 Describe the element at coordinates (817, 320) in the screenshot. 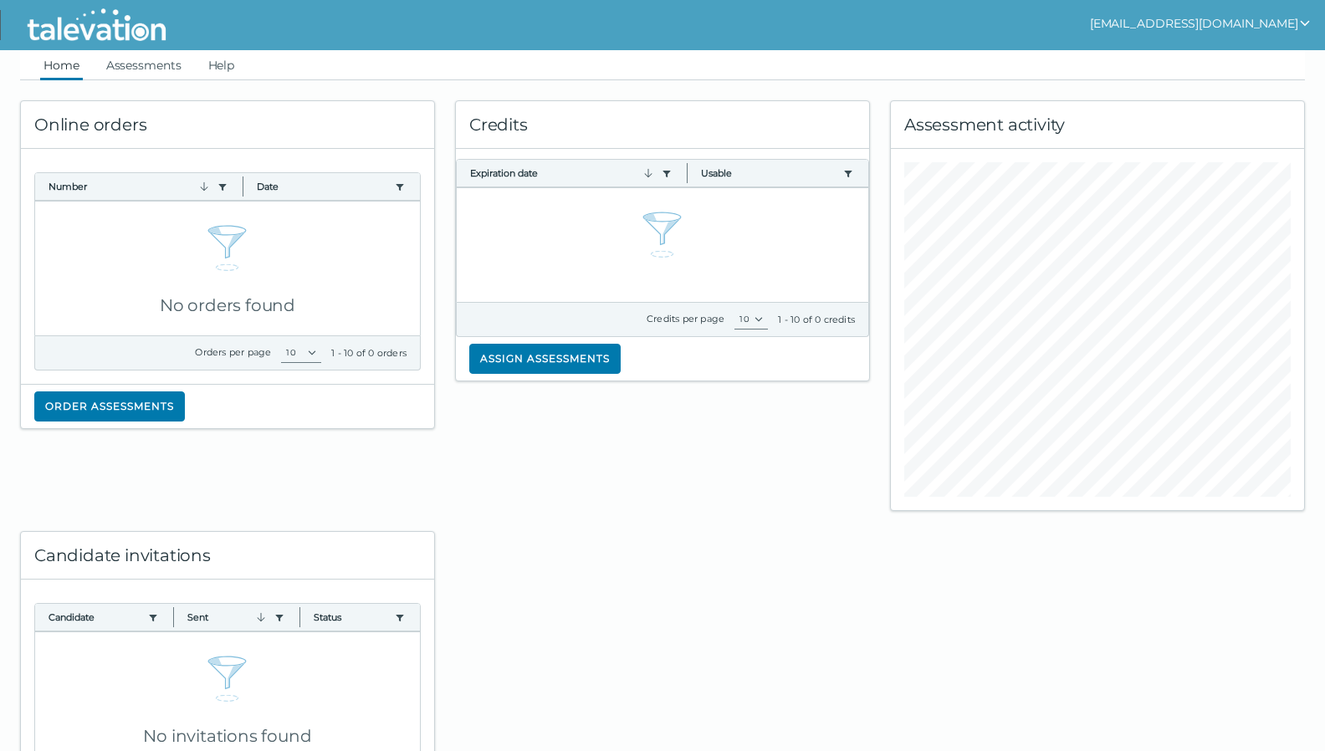

I see `div: 1 - 10 of 0 credits` at that location.